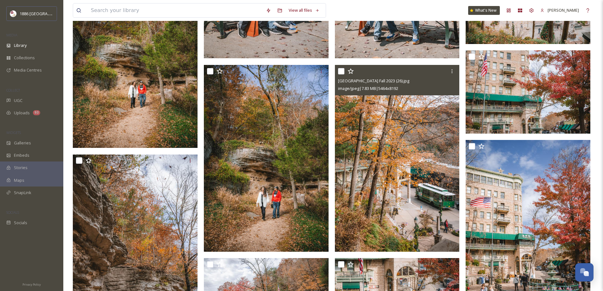 The height and width of the screenshot is (291, 603). Describe the element at coordinates (22, 155) in the screenshot. I see `span: Embeds` at that location.